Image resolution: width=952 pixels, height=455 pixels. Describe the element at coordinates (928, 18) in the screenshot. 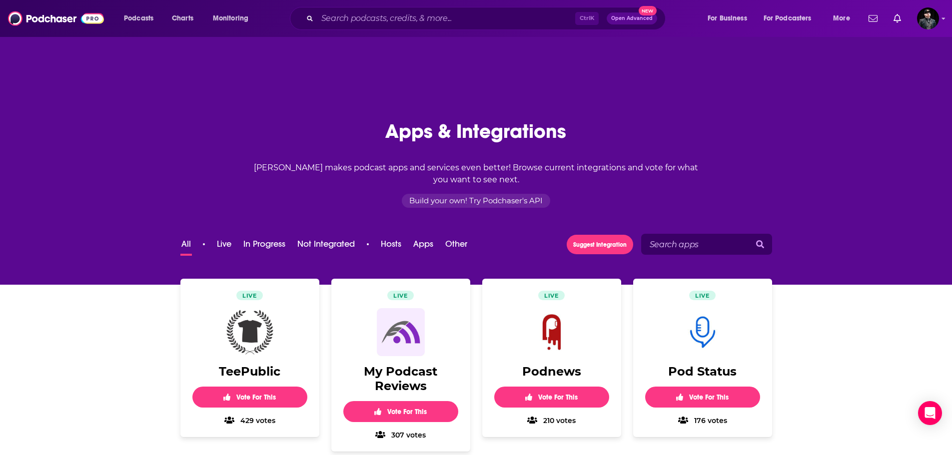

I see `button: Show profile menu` at that location.